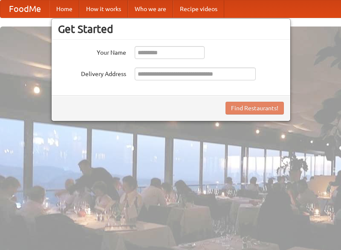  Describe the element at coordinates (151, 9) in the screenshot. I see `a: Who we are` at that location.